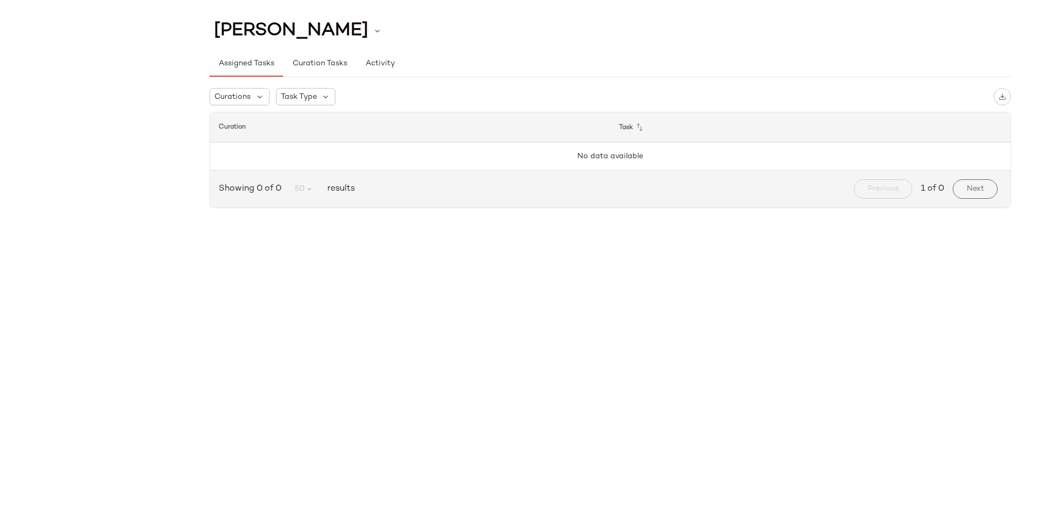  Describe the element at coordinates (974, 189) in the screenshot. I see `span: Next` at that location.